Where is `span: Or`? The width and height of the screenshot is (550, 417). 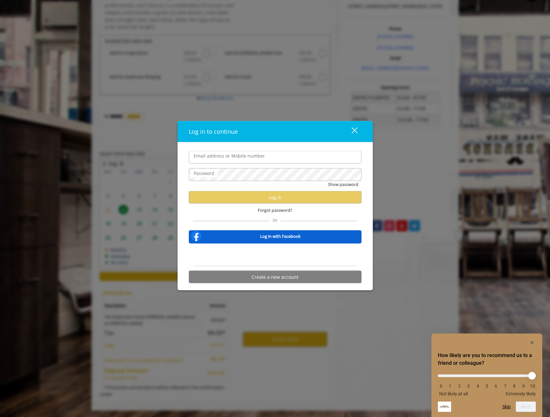 span: Or is located at coordinates (275, 220).